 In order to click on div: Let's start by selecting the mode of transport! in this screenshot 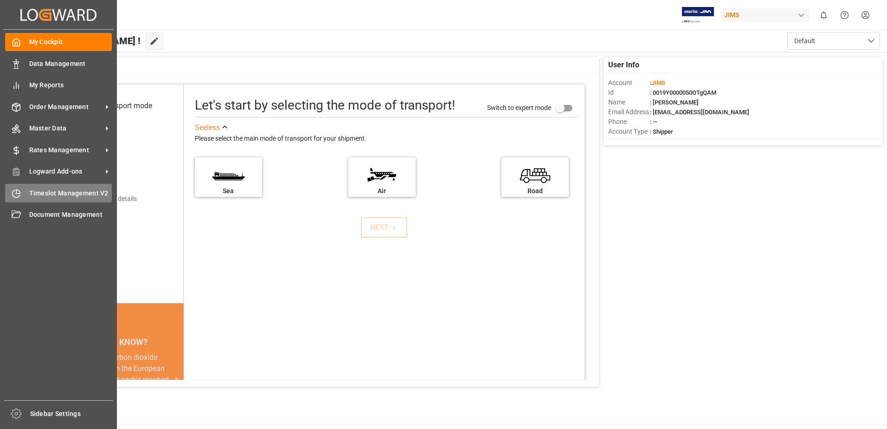, I will do `click(325, 105)`.